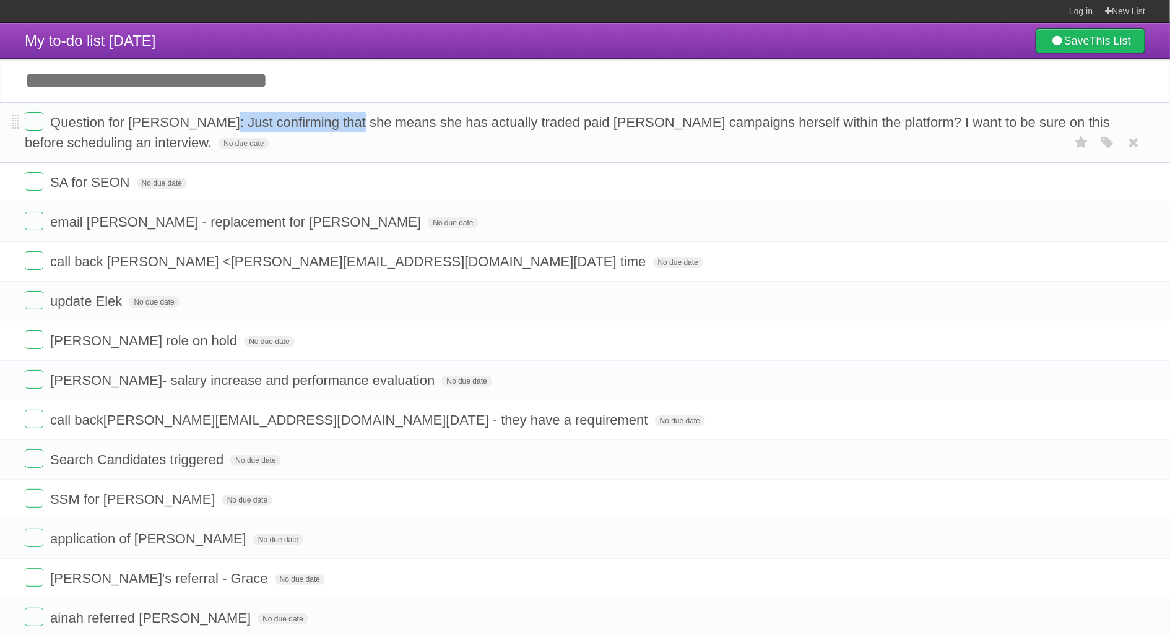 Image resolution: width=1170 pixels, height=635 pixels. What do you see at coordinates (1082, 142) in the screenshot?
I see `label: Star task` at bounding box center [1082, 142].